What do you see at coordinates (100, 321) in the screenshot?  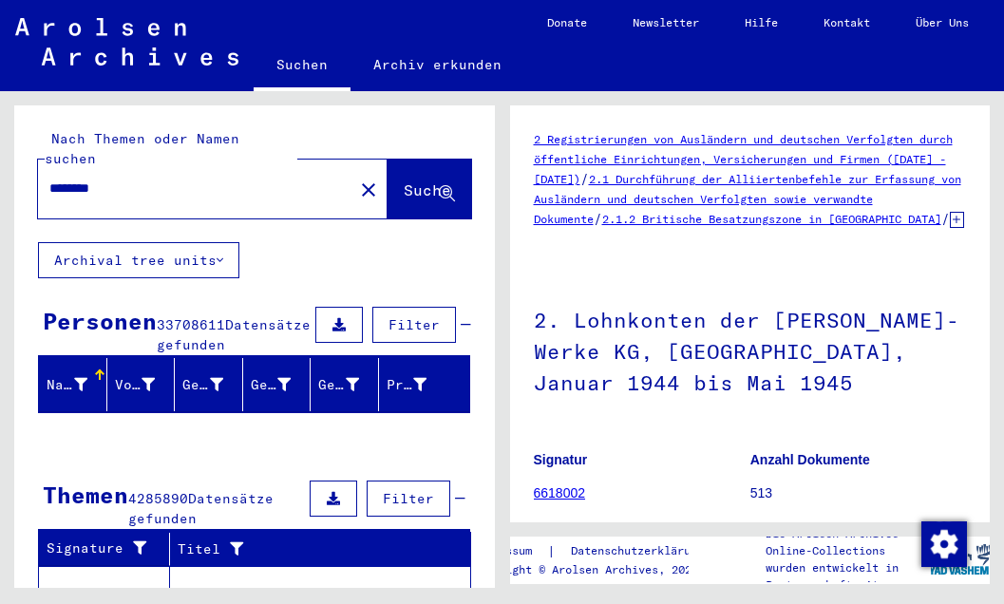 I see `div: Personen` at bounding box center [100, 321].